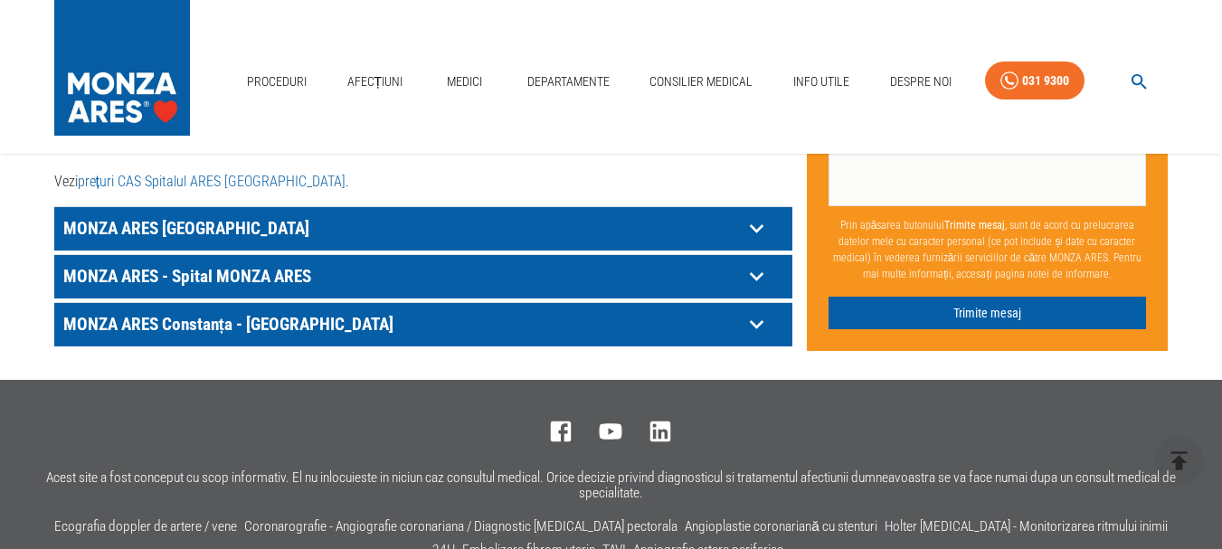 The image size is (1222, 549). Describe the element at coordinates (401, 276) in the screenshot. I see `p: MONZA ARES - Spital MONZA ARES` at that location.